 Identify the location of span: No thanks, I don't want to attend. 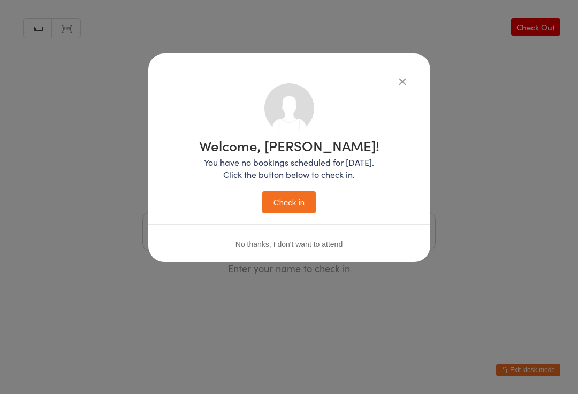
(289, 245).